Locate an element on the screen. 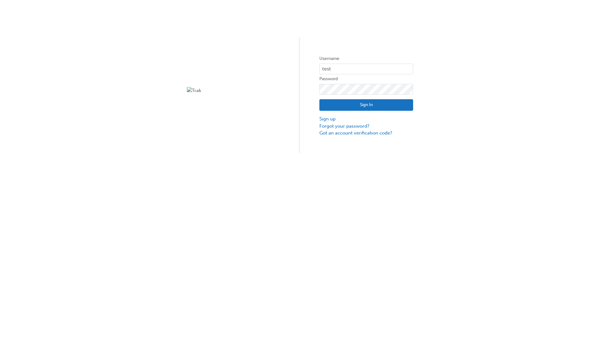  a: Got an account verification code? is located at coordinates (366, 133).